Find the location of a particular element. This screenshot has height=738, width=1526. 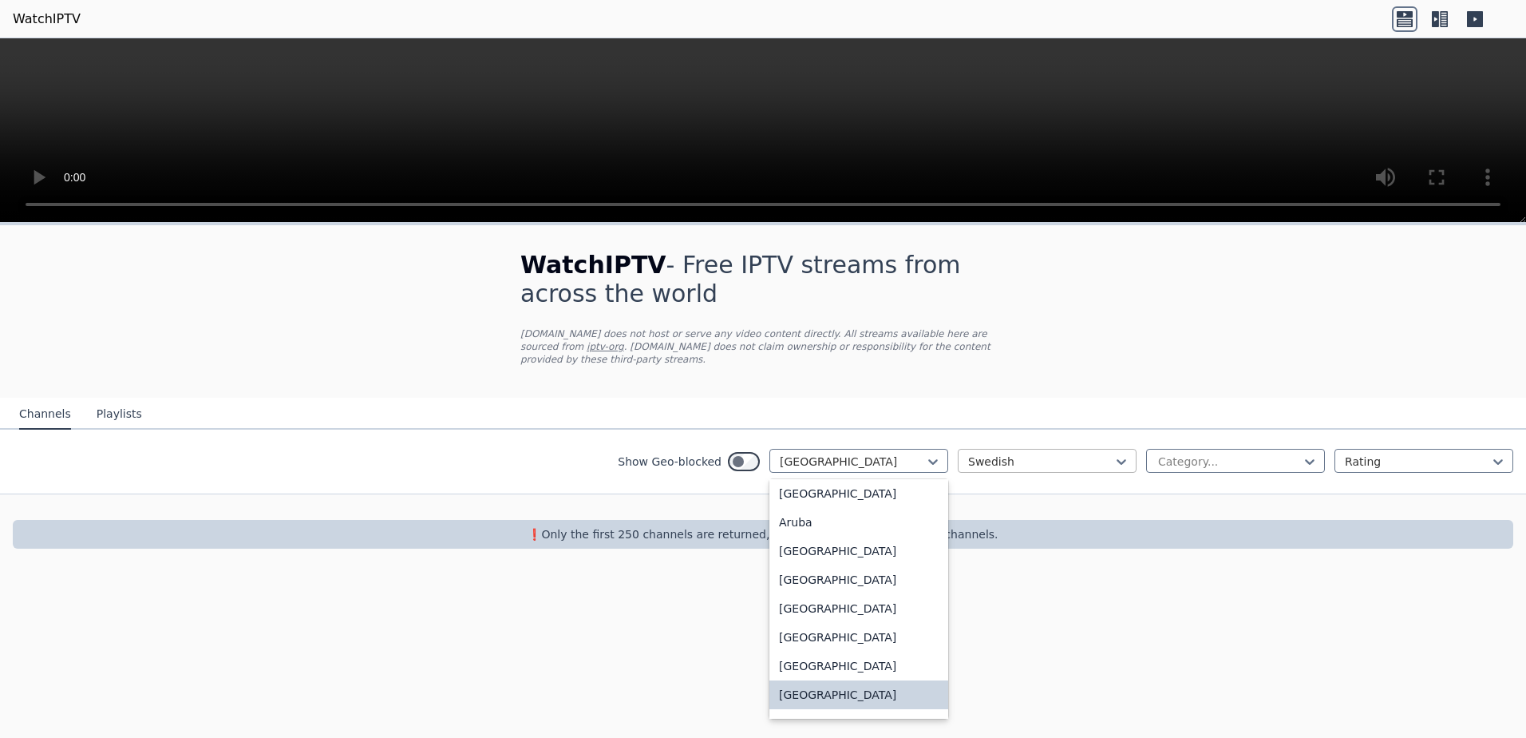

span: WatchIPTV is located at coordinates (593, 264).